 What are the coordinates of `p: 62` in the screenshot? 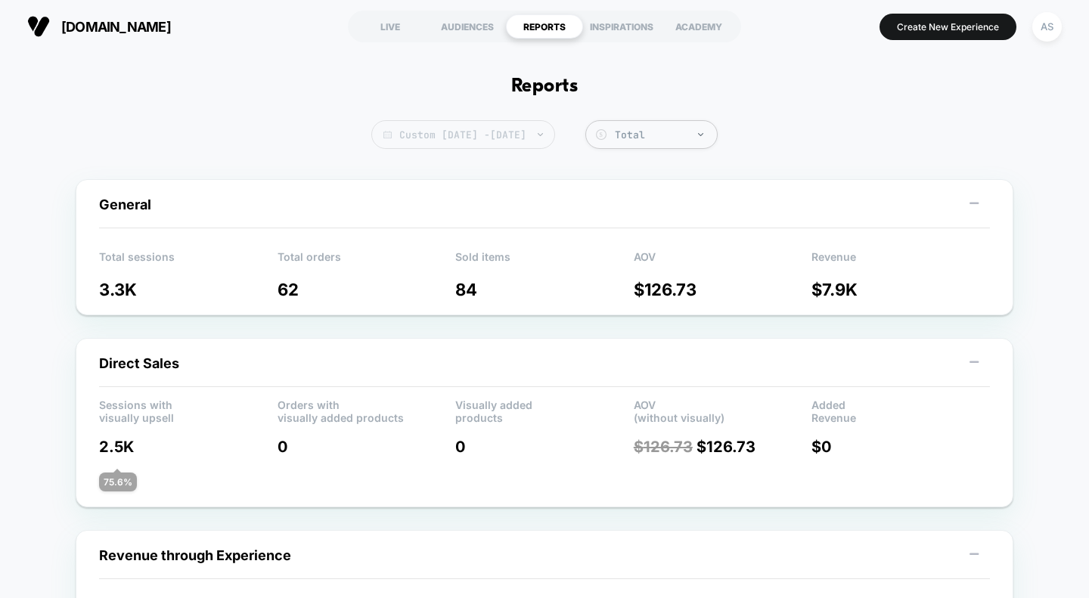 It's located at (367, 290).